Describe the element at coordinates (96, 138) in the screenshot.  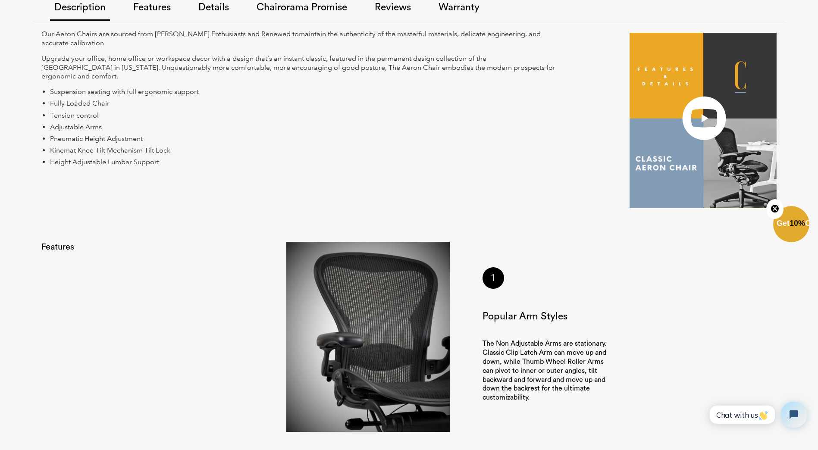
I see `span: Pneumatic Height Adjustment` at that location.